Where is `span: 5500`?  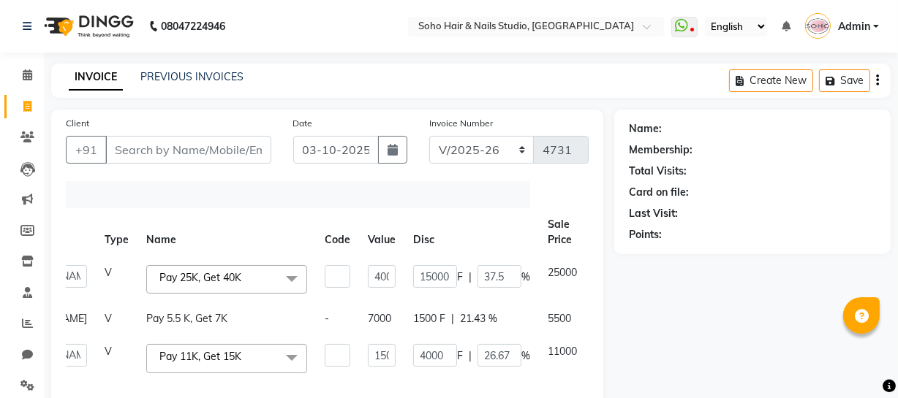 span: 5500 is located at coordinates (559, 319).